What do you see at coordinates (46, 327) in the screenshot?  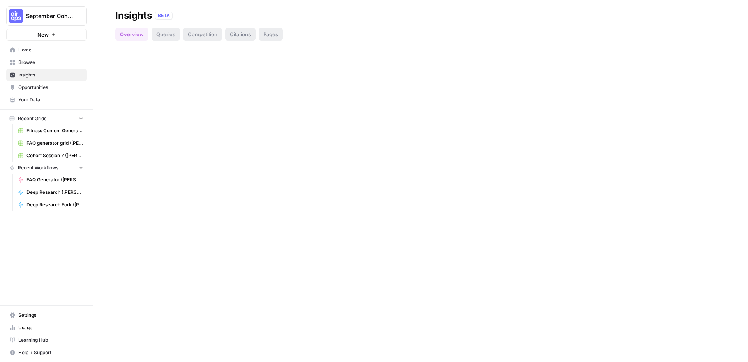 I see `a: Usage` at bounding box center [46, 327].